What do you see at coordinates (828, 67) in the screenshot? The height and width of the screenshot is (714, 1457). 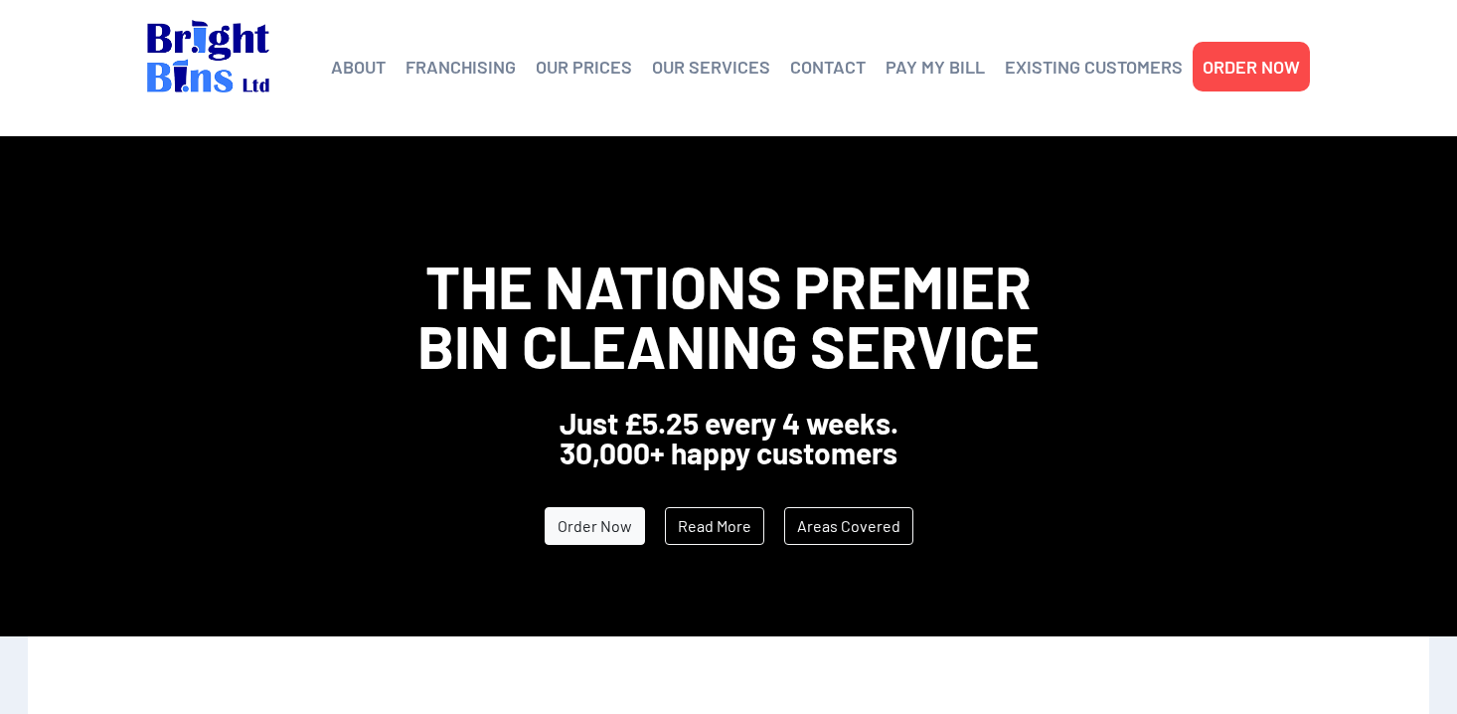 I see `a: CONTACT` at bounding box center [828, 67].